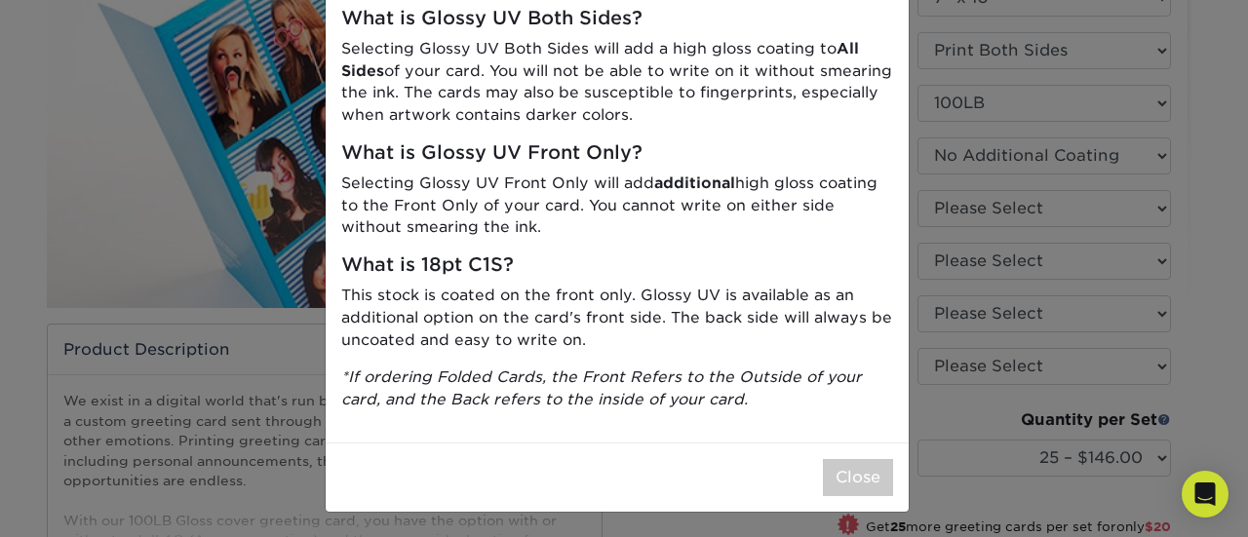 This screenshot has width=1248, height=537. What do you see at coordinates (599, 59) in the screenshot?
I see `strong: All Sides` at bounding box center [599, 59].